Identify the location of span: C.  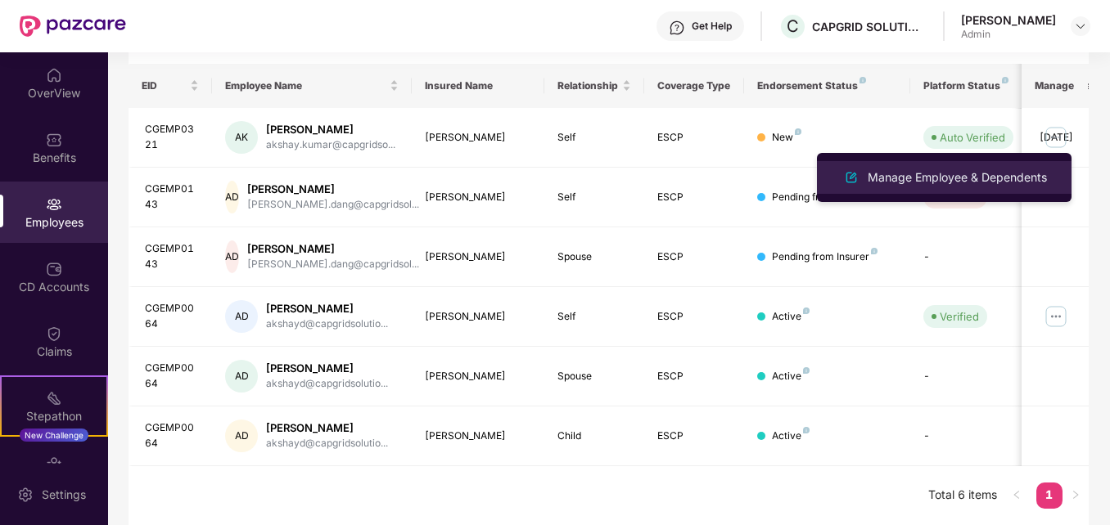
(792, 26).